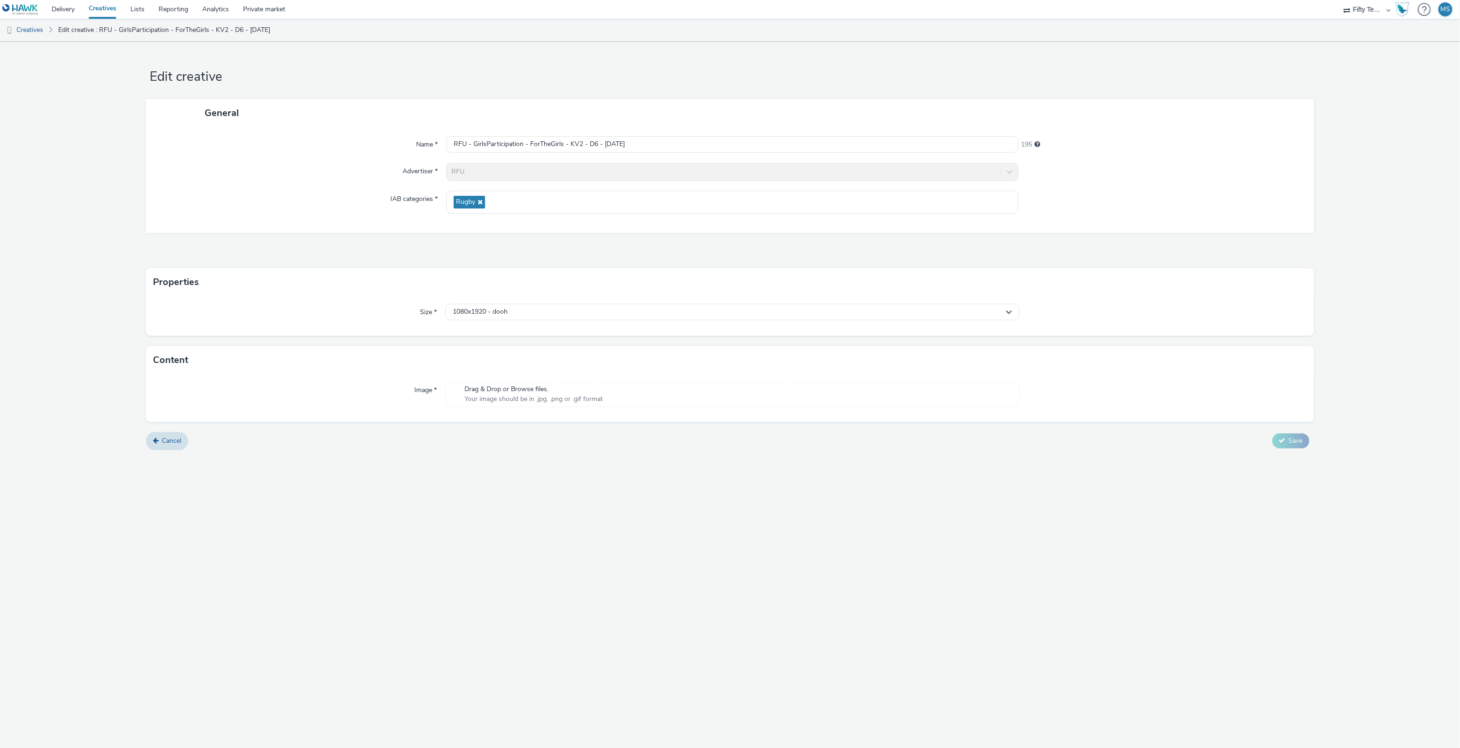  I want to click on img: Hawk Academy, so click(1403, 9).